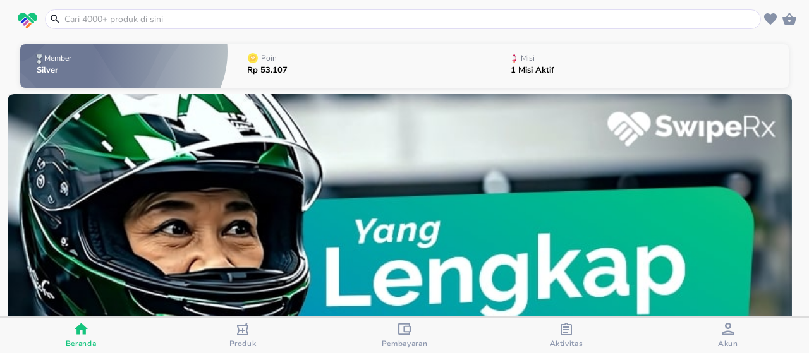 This screenshot has height=353, width=809. I want to click on button: Misi1 Misi Aktif, so click(639, 66).